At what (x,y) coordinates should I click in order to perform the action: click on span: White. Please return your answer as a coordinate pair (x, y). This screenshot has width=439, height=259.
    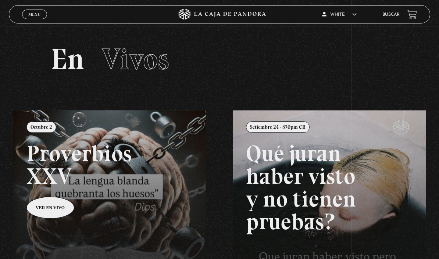
    Looking at the image, I should click on (339, 15).